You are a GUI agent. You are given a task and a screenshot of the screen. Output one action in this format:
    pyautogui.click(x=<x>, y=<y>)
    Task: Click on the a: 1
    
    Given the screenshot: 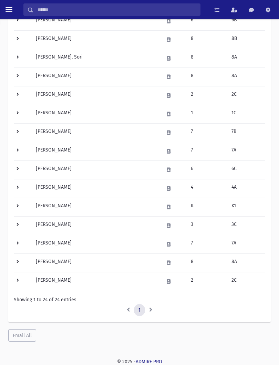 What is the action you would take?
    pyautogui.click(x=139, y=310)
    